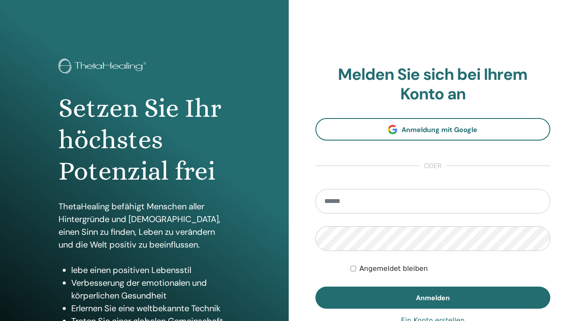 The width and height of the screenshot is (577, 321). What do you see at coordinates (433, 129) in the screenshot?
I see `a: Anmeldung mit Google` at bounding box center [433, 129].